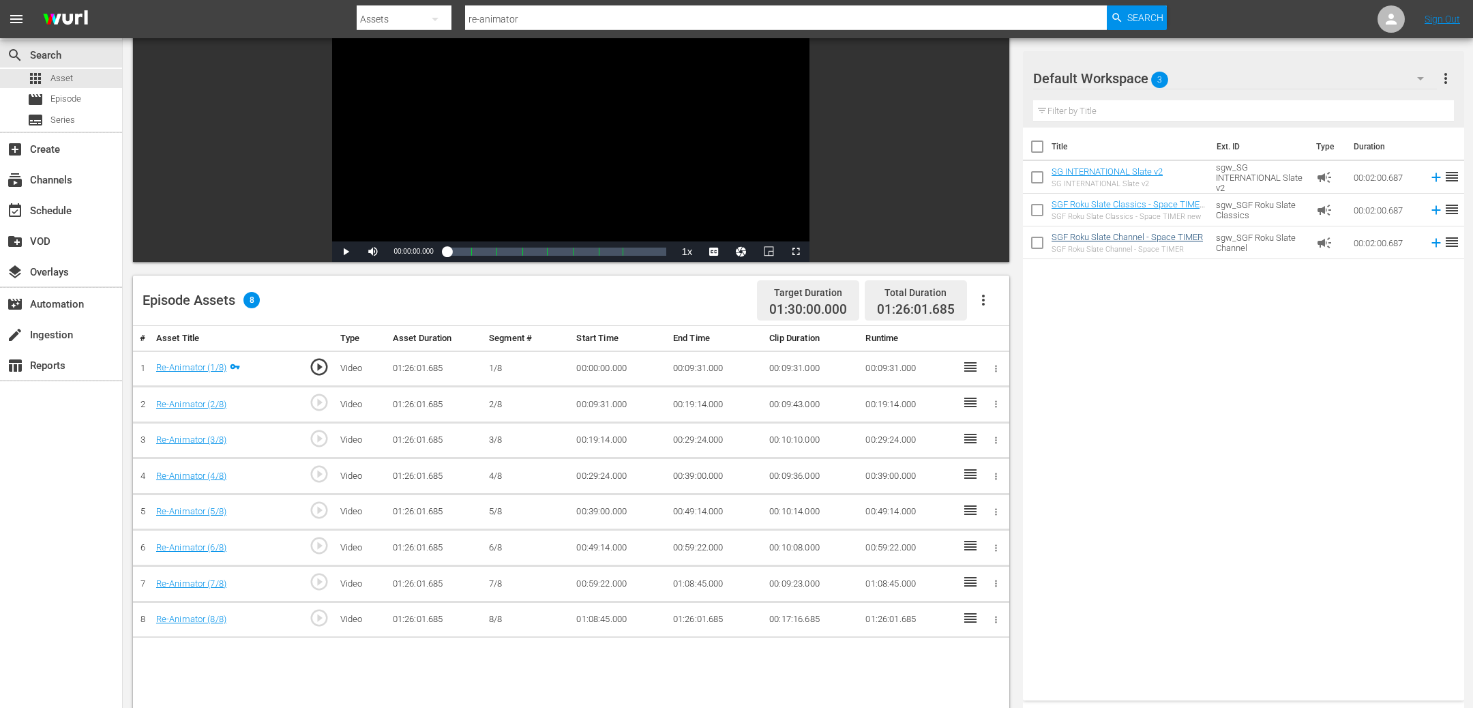 The height and width of the screenshot is (708, 1473). What do you see at coordinates (796, 252) in the screenshot?
I see `button: Fullscreen` at bounding box center [796, 252].